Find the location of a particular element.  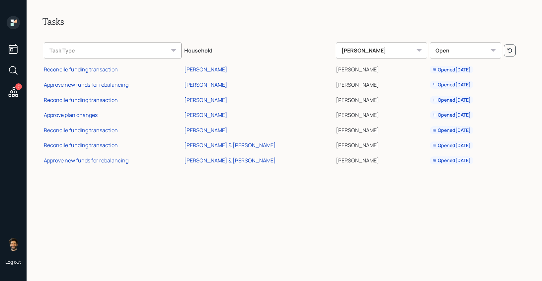

h2: Tasks is located at coordinates (284, 22).